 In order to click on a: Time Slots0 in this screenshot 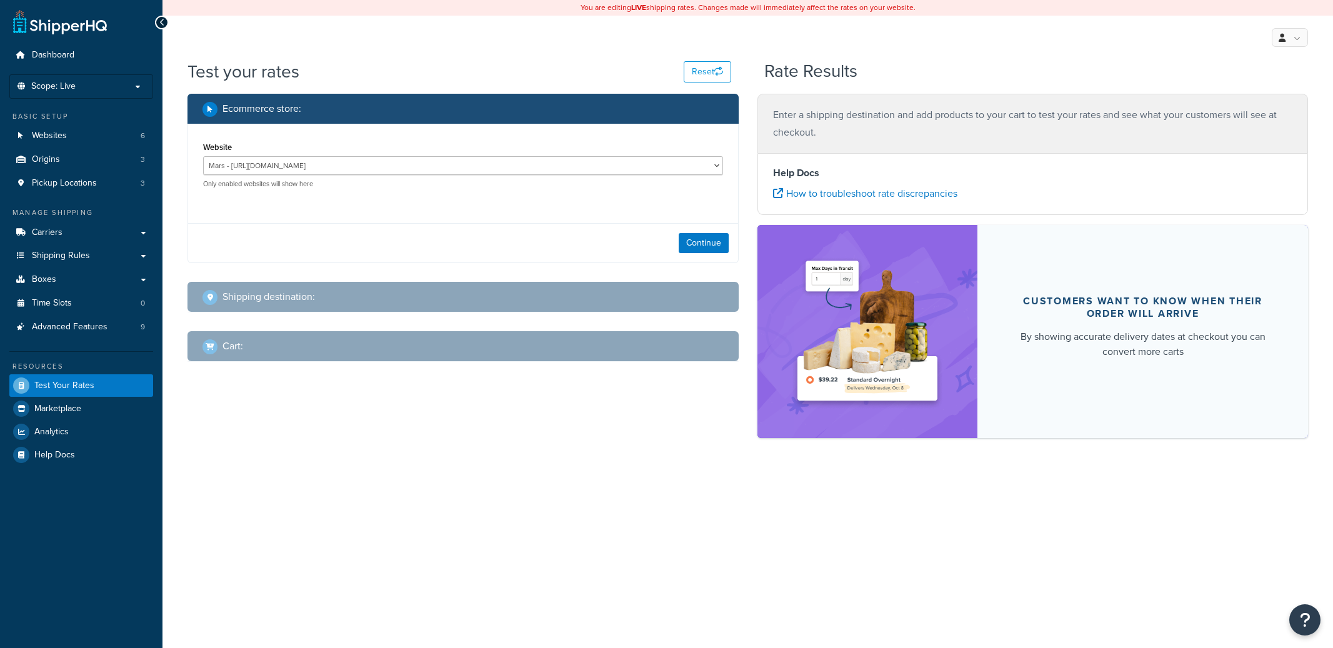, I will do `click(81, 303)`.